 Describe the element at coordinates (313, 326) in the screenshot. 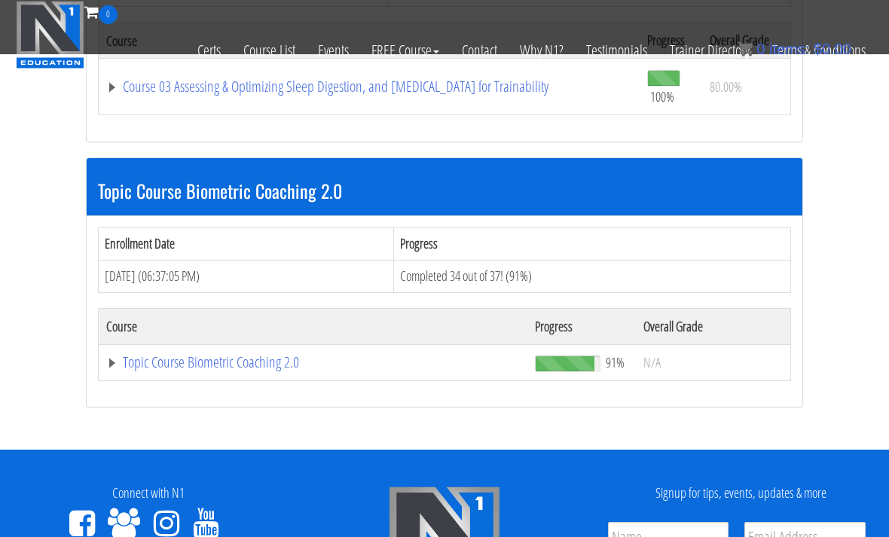

I see `th: Course` at that location.